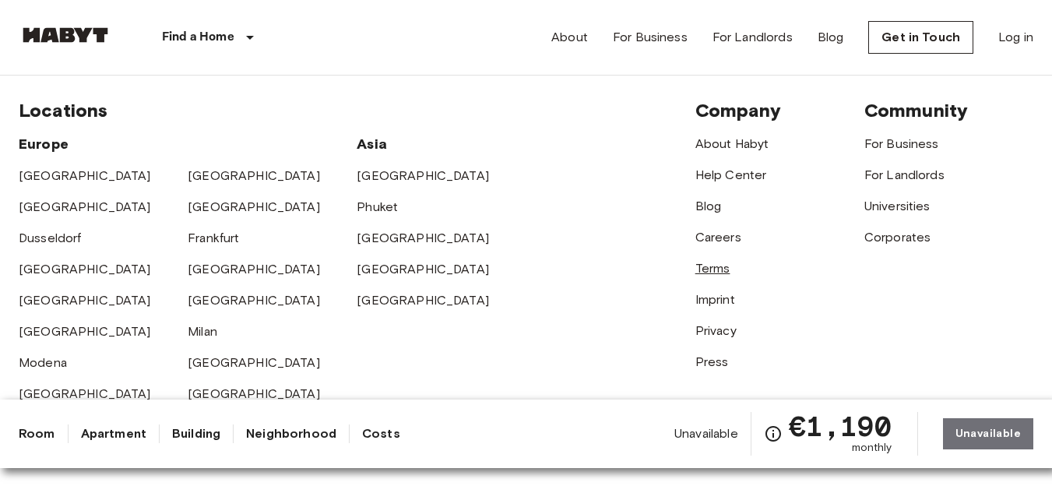  I want to click on svg: Check cost overview for full price breakdown. Please note that discounts apply to new joiners onl..., so click(773, 434).